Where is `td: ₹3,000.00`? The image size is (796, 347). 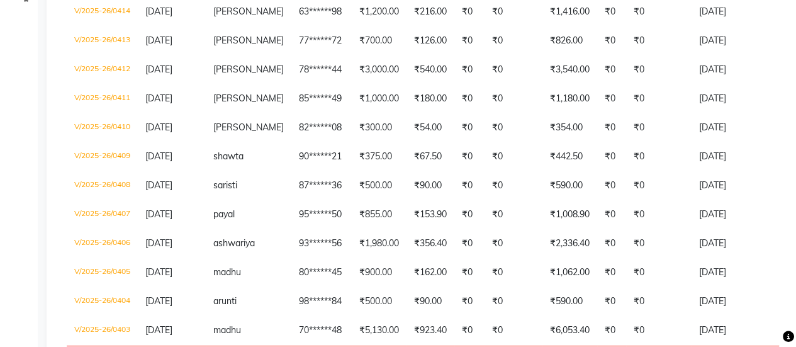 td: ₹3,000.00 is located at coordinates (379, 70).